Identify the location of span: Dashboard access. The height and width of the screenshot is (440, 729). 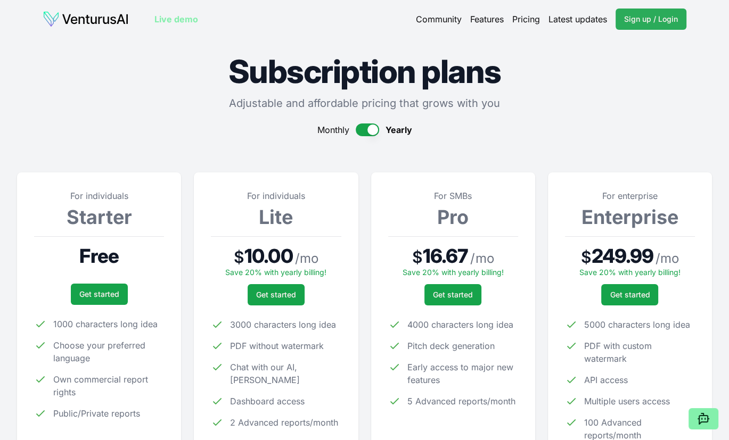
(267, 401).